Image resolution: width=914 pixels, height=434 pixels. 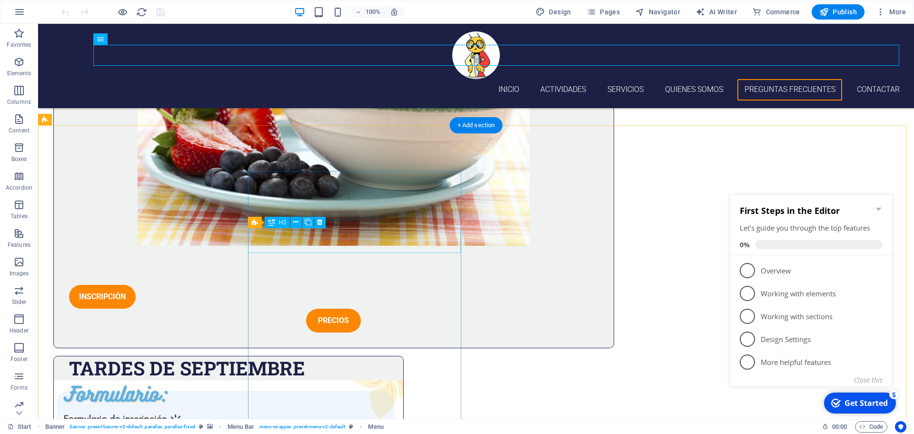 What do you see at coordinates (19, 302) in the screenshot?
I see `p: Slider` at bounding box center [19, 302].